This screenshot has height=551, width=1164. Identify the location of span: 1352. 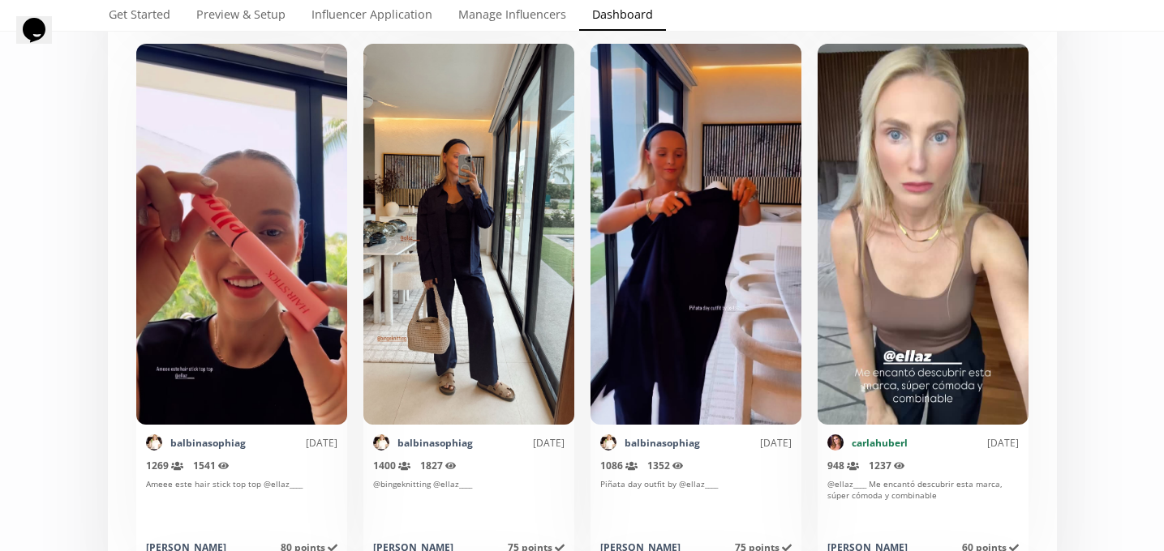
(665, 465).